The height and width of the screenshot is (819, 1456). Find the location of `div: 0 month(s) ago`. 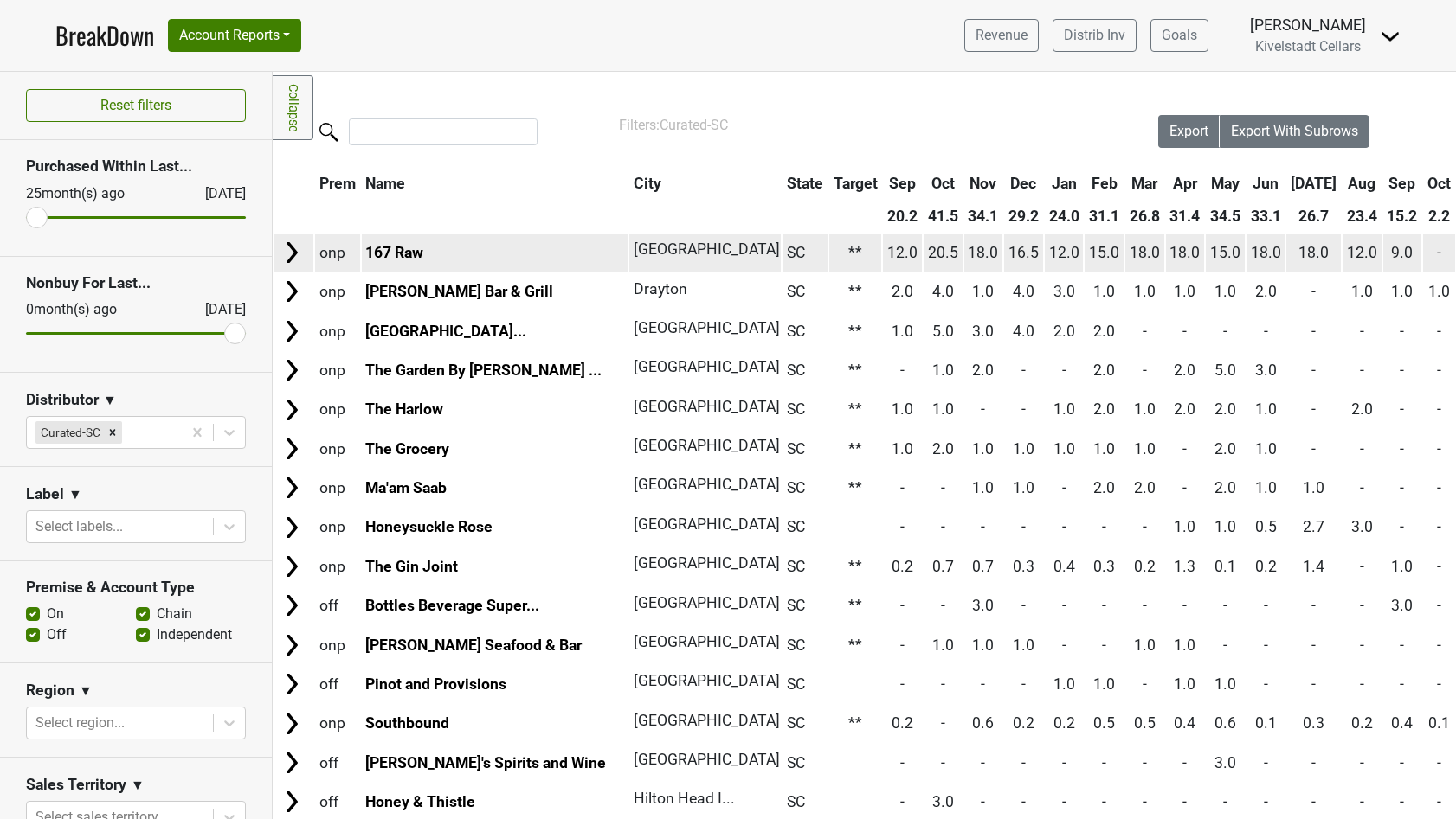

div: 0 month(s) ago is located at coordinates (94, 309).